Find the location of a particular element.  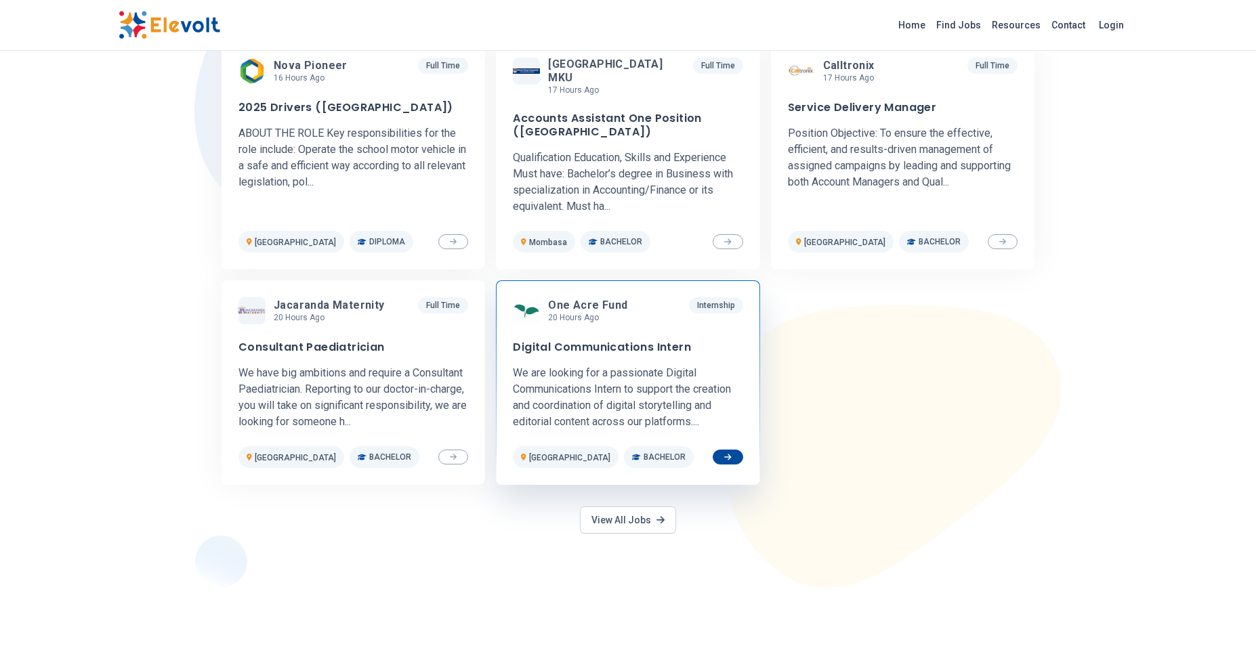

a: Find Jobs is located at coordinates (958, 25).